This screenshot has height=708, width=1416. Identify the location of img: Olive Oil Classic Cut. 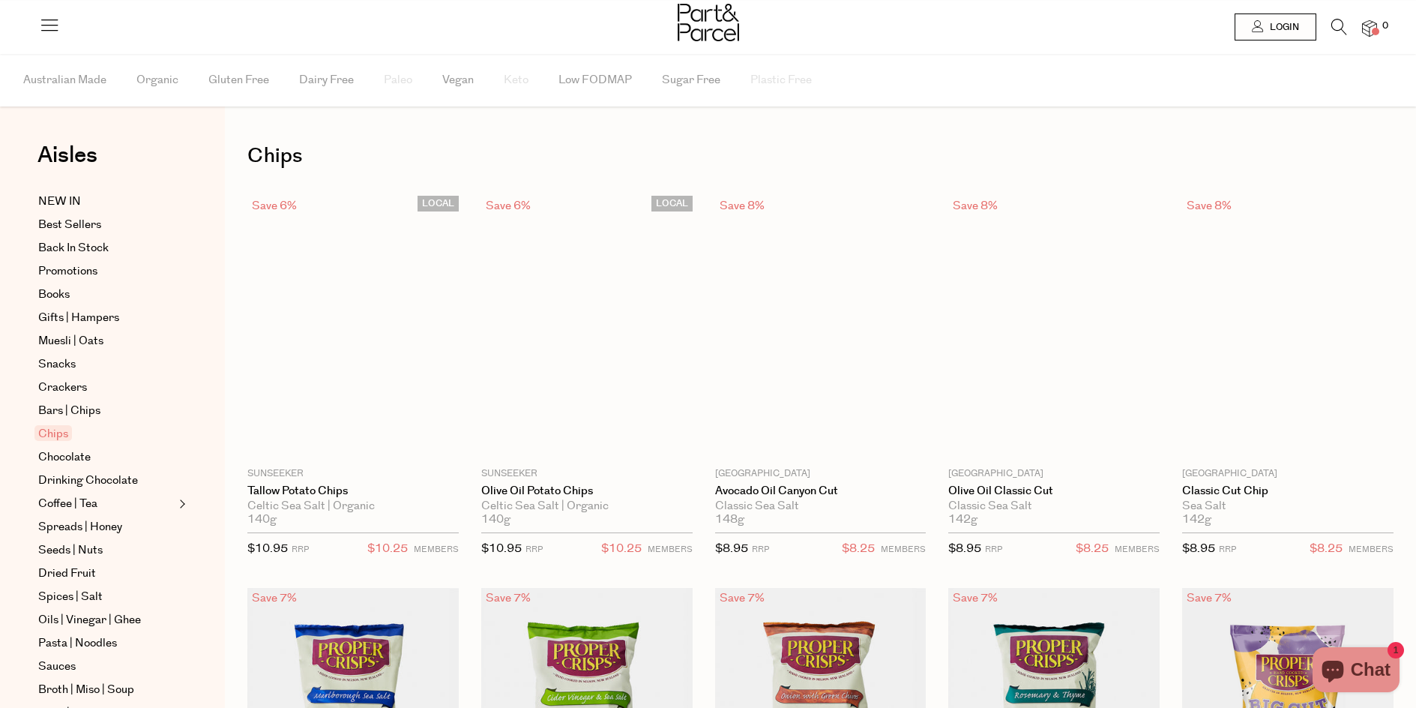
(1054, 328).